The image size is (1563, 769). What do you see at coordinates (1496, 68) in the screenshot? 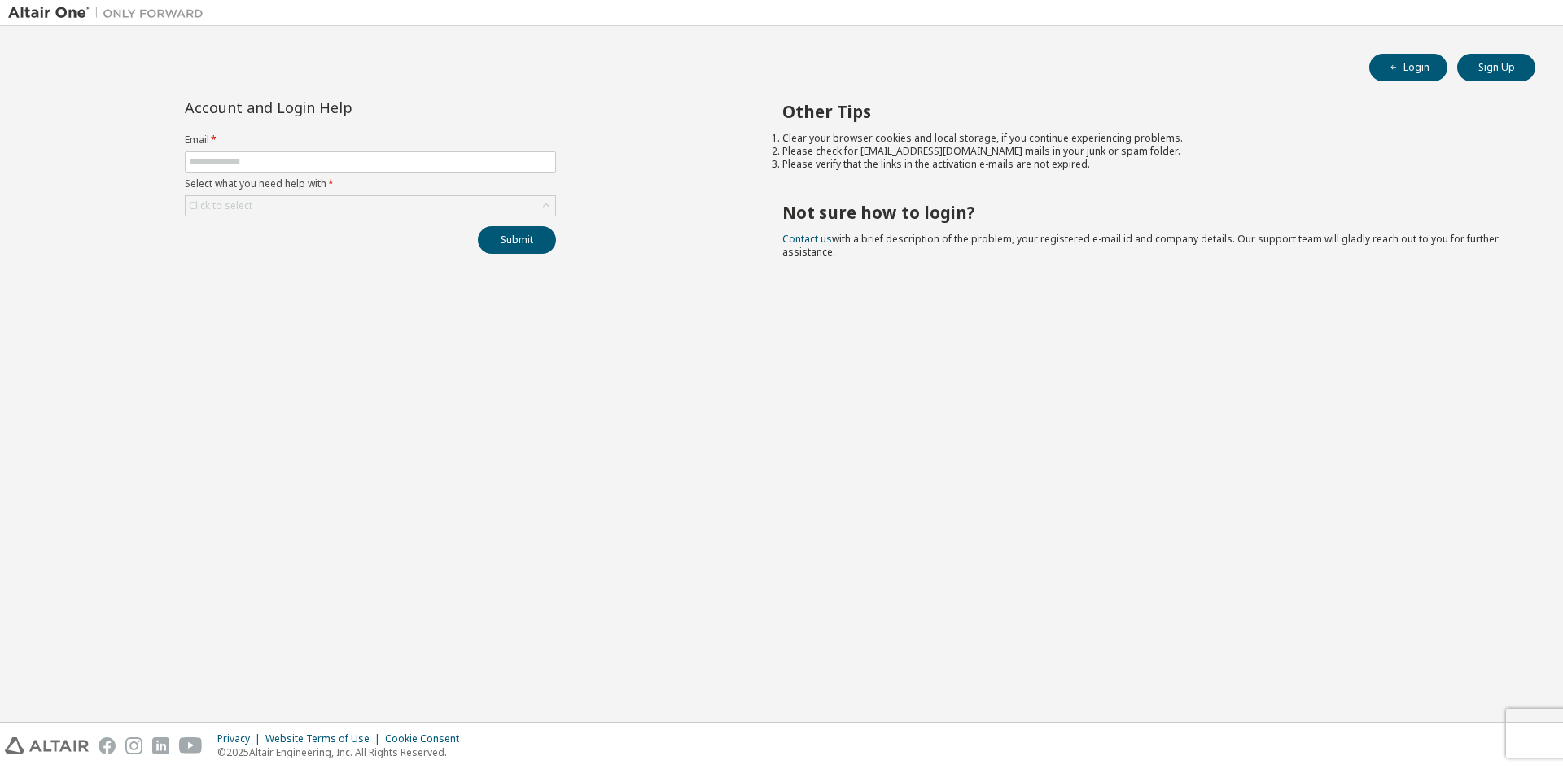
I see `button: Sign Up` at bounding box center [1496, 68].